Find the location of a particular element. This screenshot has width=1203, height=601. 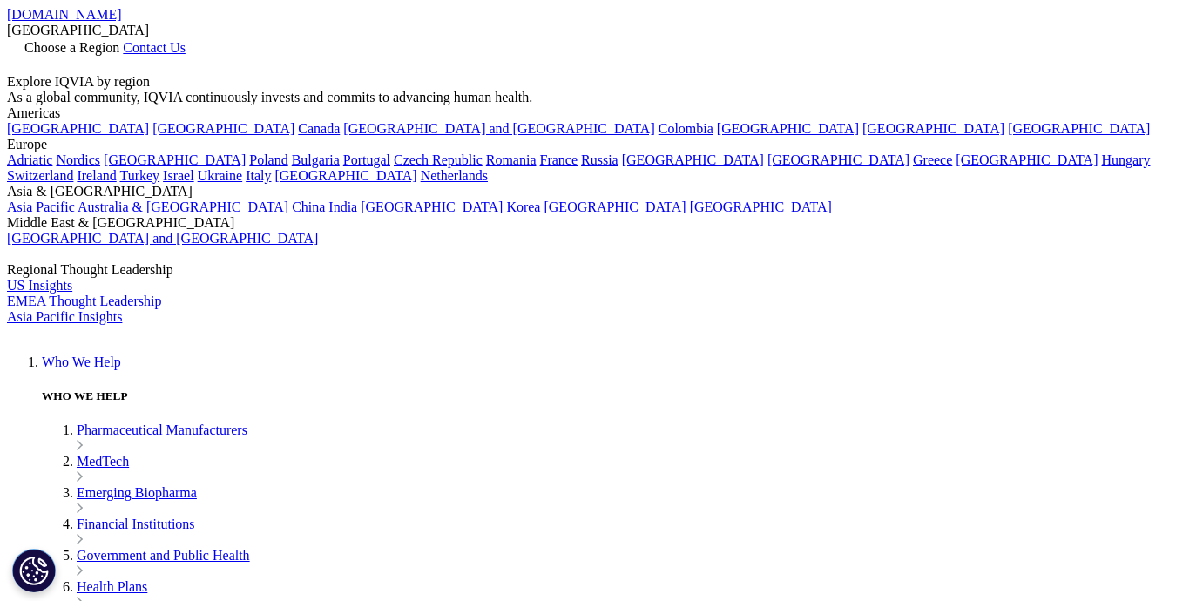

span: Choose a Region is located at coordinates (71, 47).